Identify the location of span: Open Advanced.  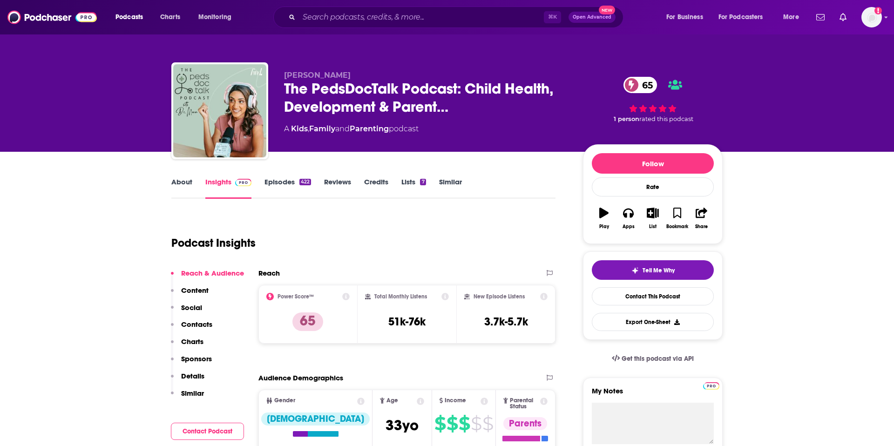
(592, 17).